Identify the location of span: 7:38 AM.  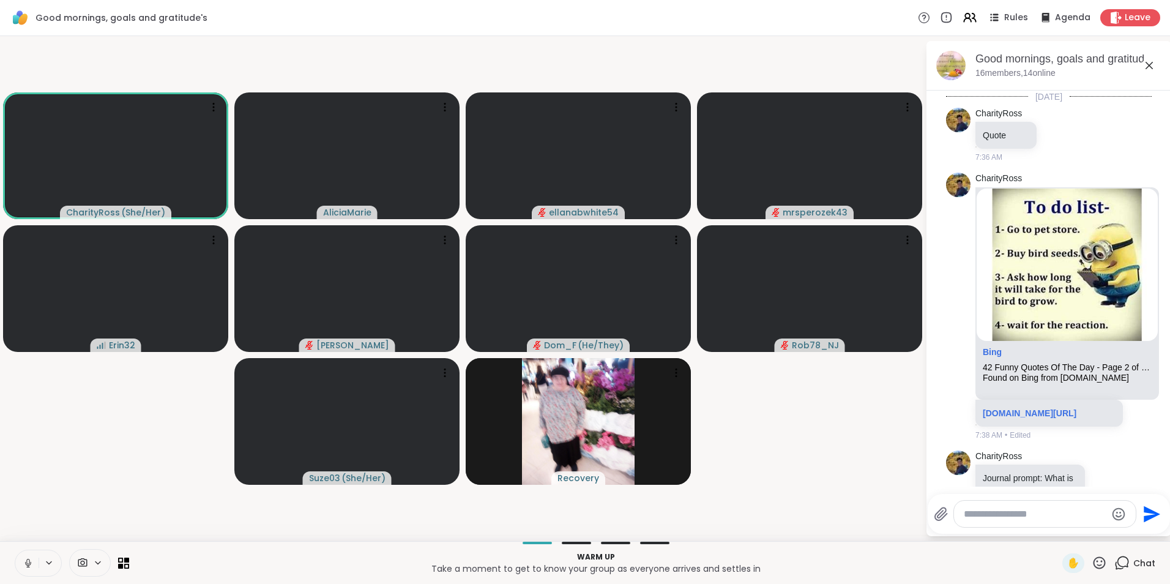
(989, 435).